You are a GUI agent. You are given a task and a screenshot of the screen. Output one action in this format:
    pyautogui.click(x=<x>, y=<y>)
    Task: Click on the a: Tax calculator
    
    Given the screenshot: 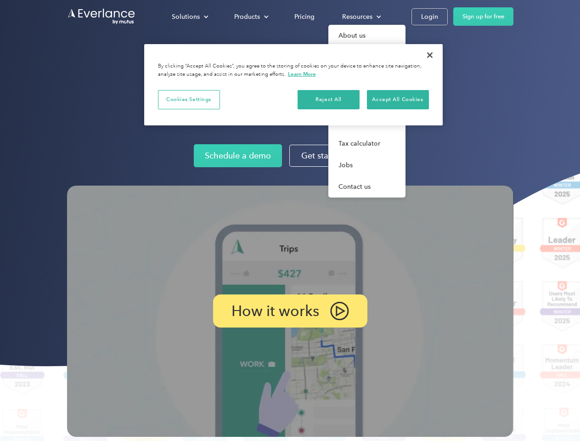 What is the action you would take?
    pyautogui.click(x=367, y=143)
    